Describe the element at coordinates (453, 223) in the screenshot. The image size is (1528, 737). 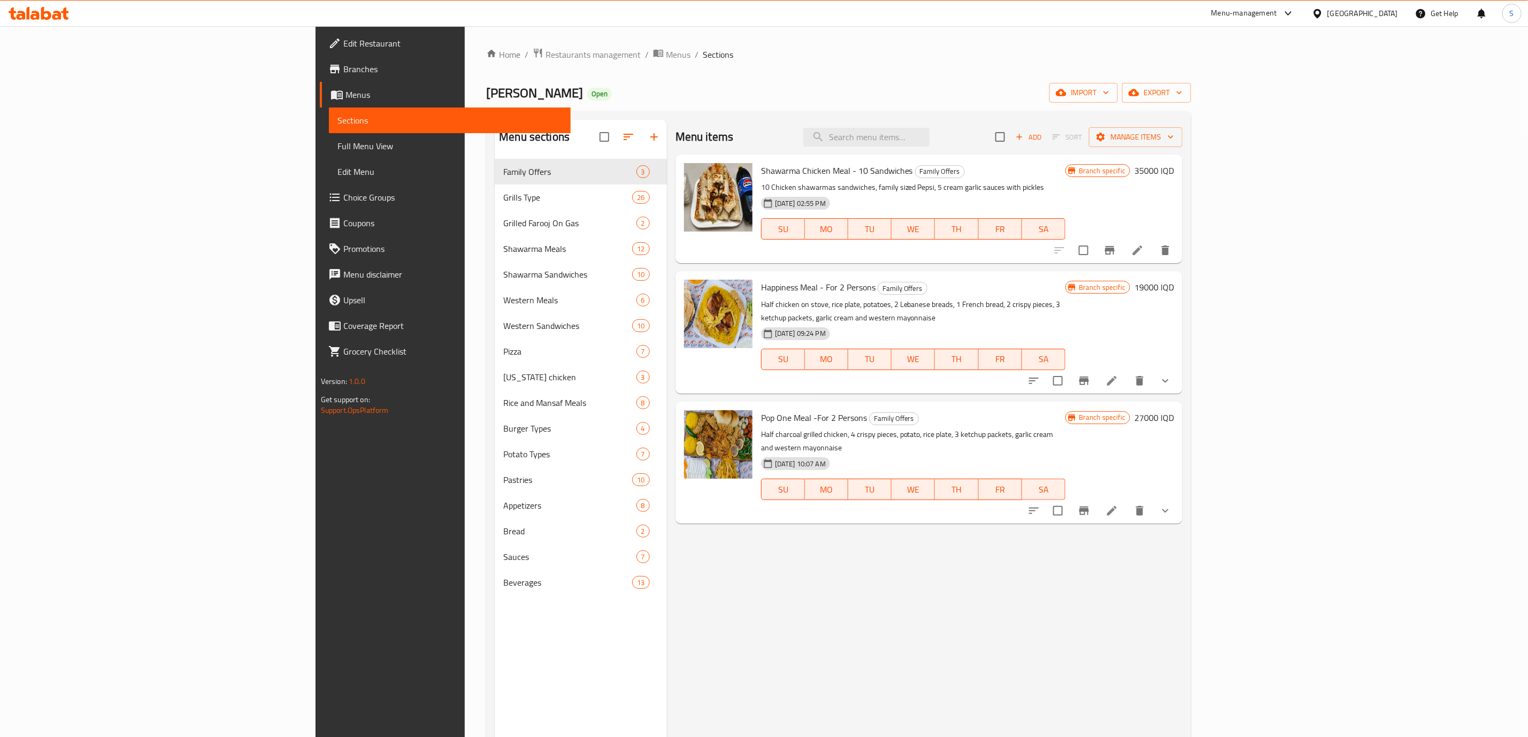
I see `span: Coupons` at that location.